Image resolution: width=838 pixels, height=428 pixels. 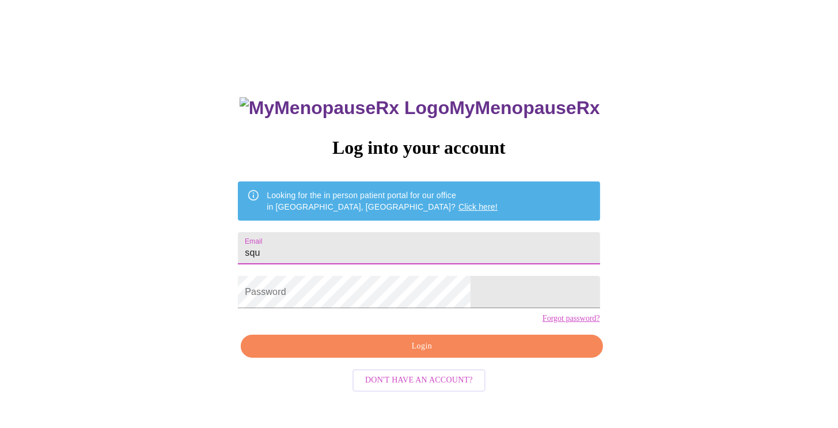 What do you see at coordinates (571, 319) in the screenshot?
I see `a: Forgot password?` at bounding box center [571, 319].